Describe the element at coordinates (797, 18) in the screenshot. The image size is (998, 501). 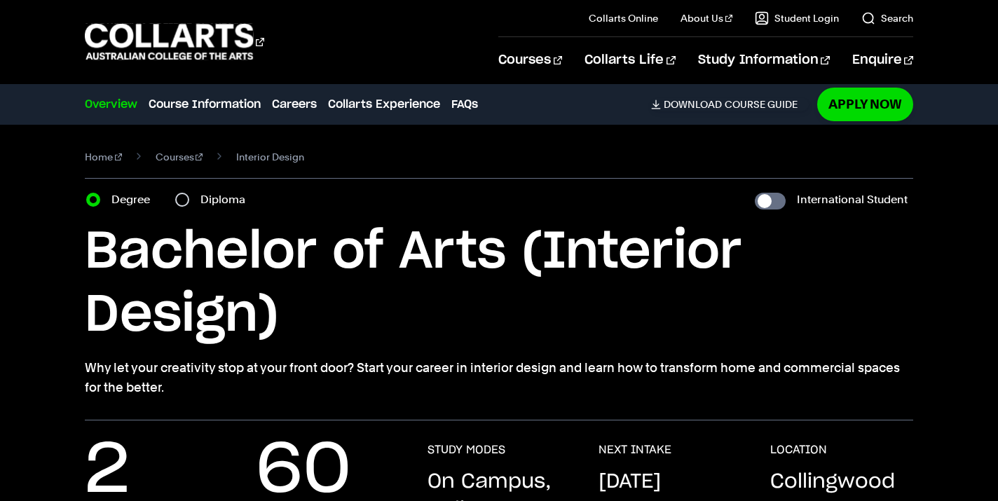
I see `a: Student Login` at that location.